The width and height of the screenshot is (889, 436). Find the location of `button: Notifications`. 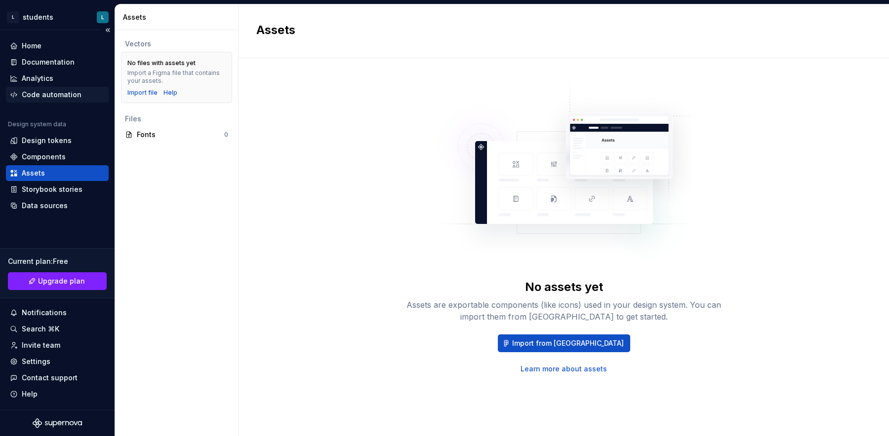

button: Notifications is located at coordinates (57, 313).